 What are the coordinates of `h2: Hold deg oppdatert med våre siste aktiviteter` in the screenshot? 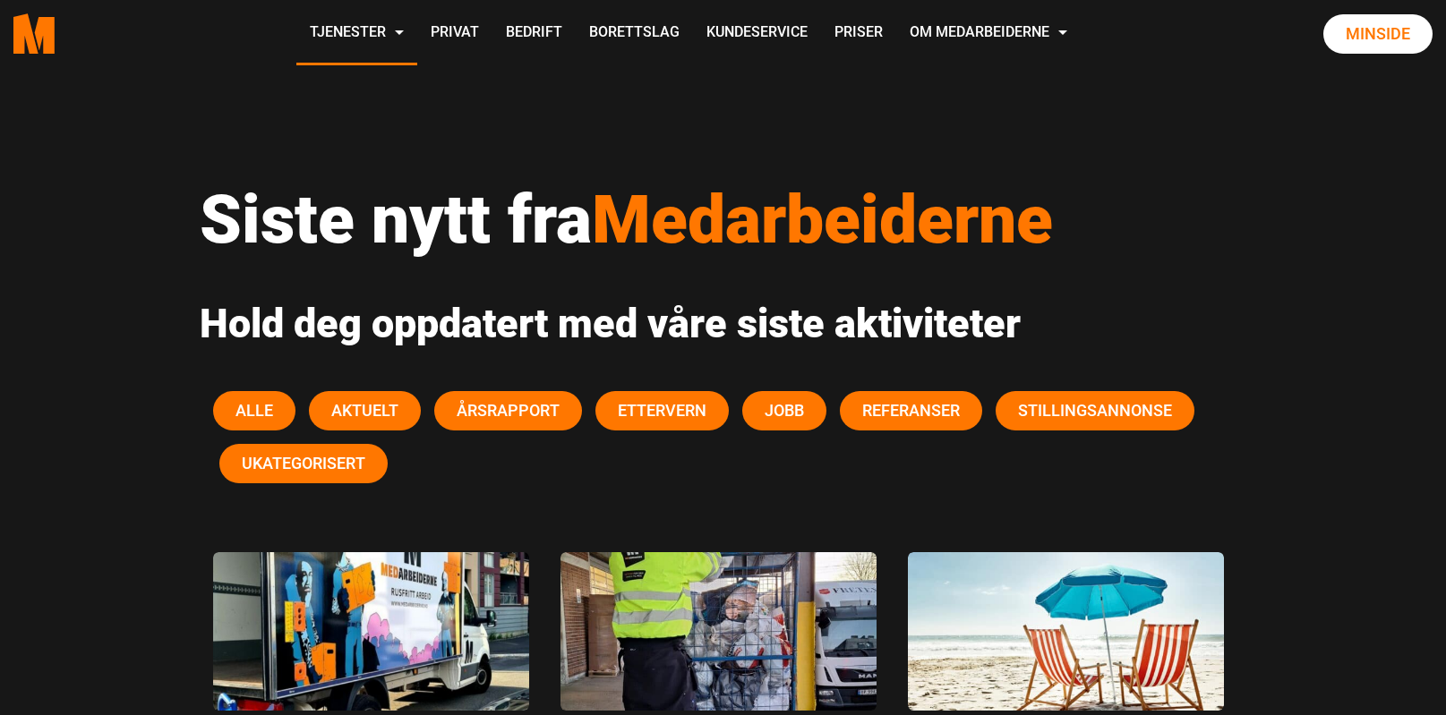 It's located at (723, 324).